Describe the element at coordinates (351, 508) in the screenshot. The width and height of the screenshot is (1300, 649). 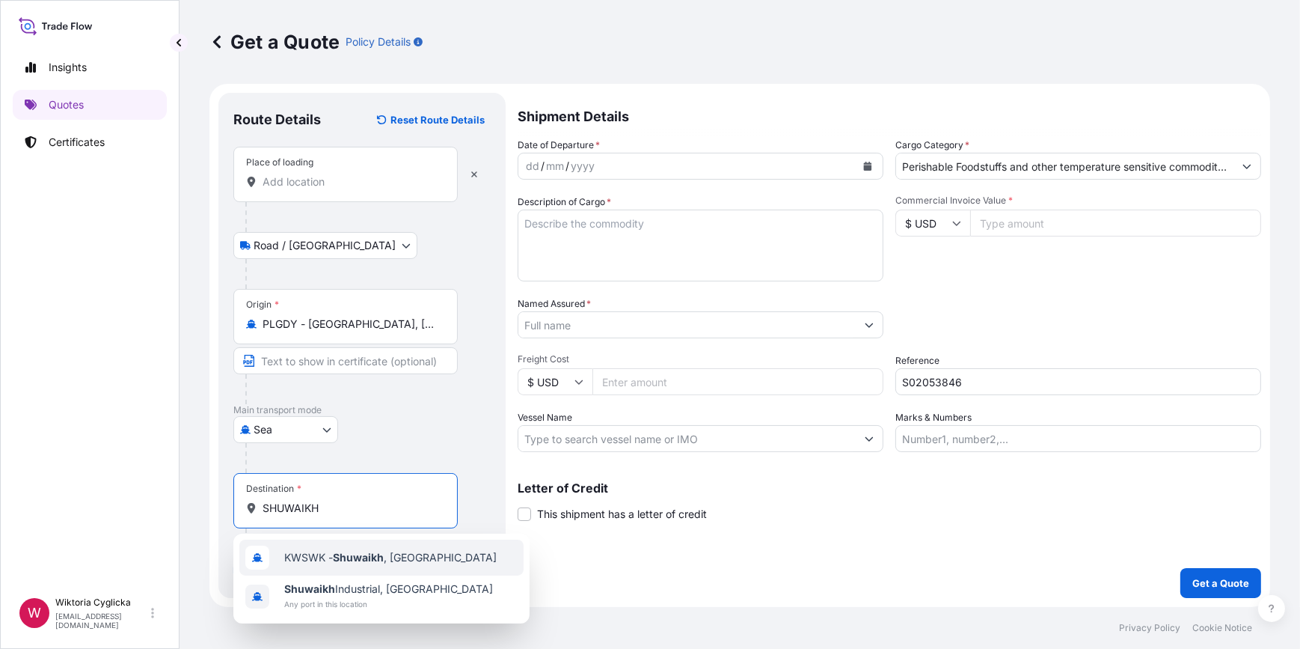
I see `input: Destination` at that location.